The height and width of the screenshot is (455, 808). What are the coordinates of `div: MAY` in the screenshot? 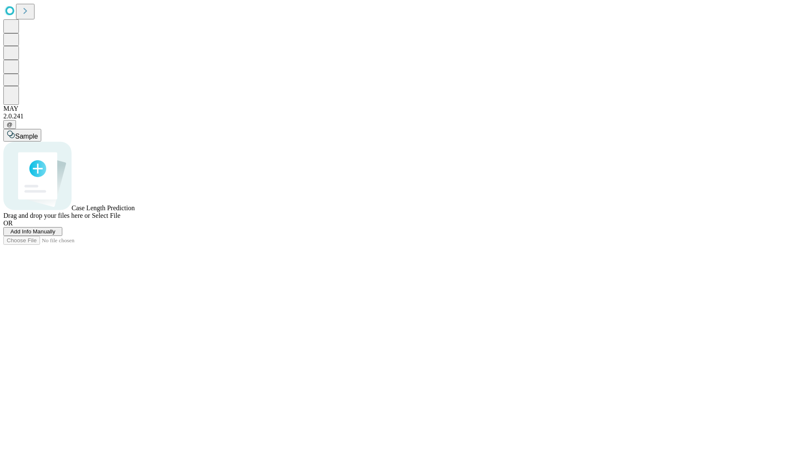 It's located at (404, 109).